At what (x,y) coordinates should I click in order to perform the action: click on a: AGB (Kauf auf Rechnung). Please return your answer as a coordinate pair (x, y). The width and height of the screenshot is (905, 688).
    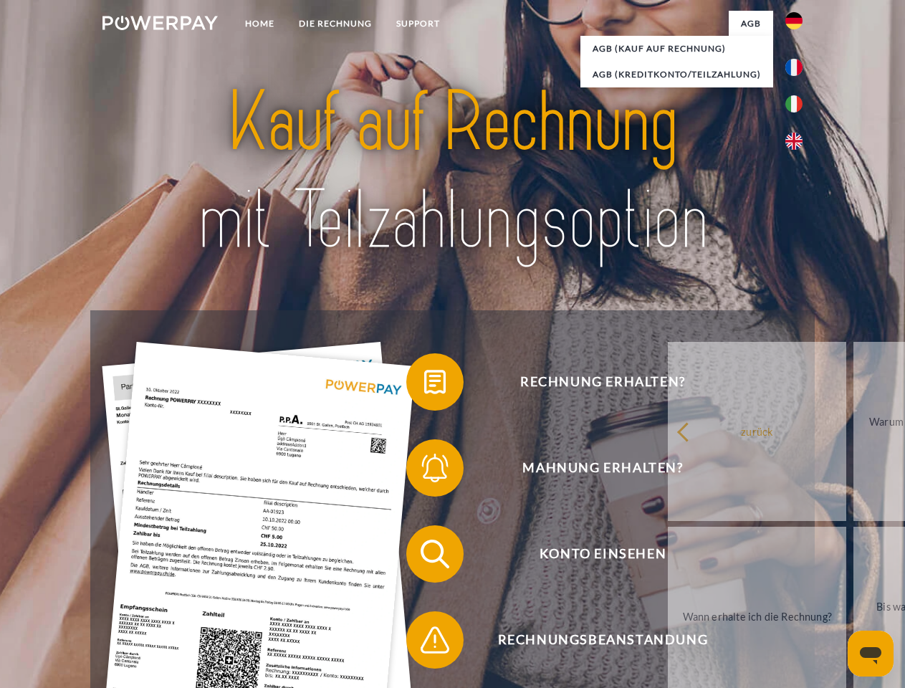
    Looking at the image, I should click on (677, 49).